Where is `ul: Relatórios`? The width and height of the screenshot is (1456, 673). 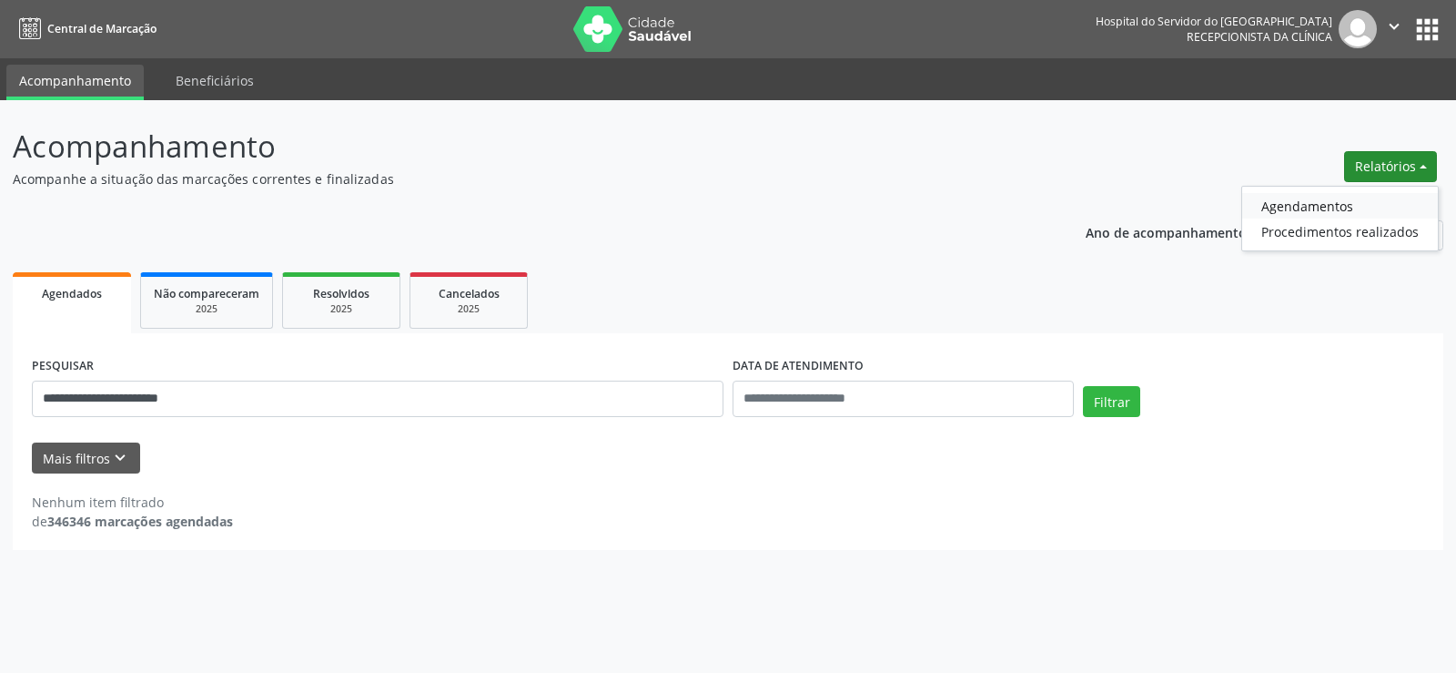
ul: Relatórios is located at coordinates (1340, 218).